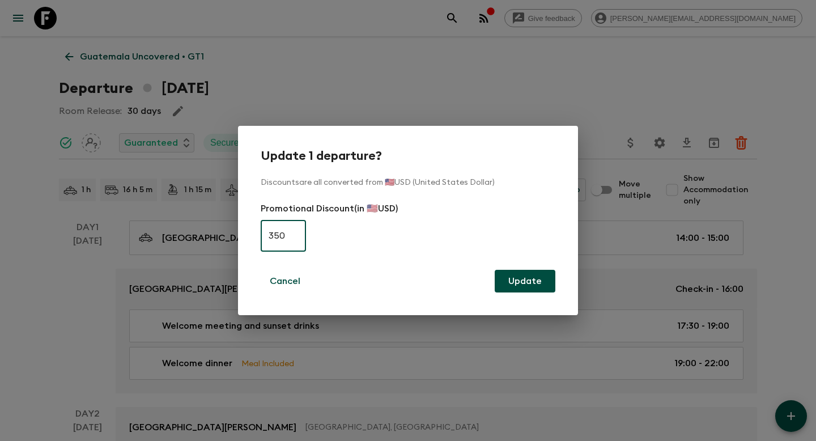 The height and width of the screenshot is (441, 816). Describe the element at coordinates (408, 156) in the screenshot. I see `h2: Update 1 departure?` at that location.